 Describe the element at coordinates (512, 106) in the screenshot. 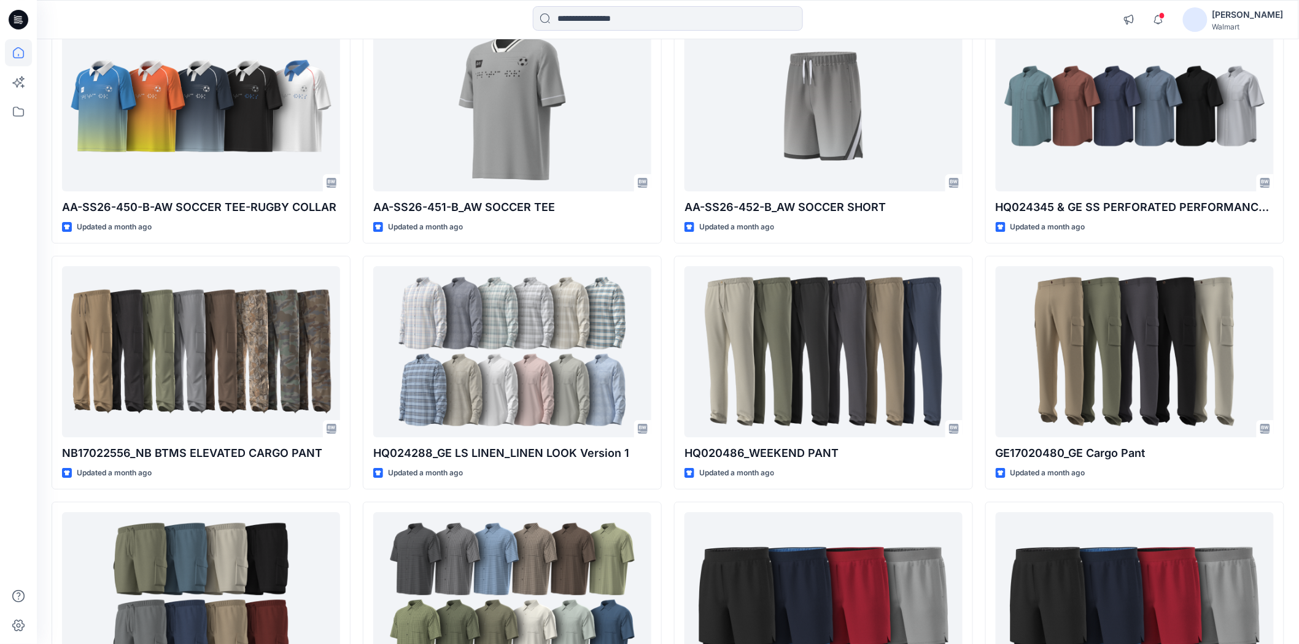

I see `a: AA-SS26-451-B_AW SOCCER TEE` at that location.